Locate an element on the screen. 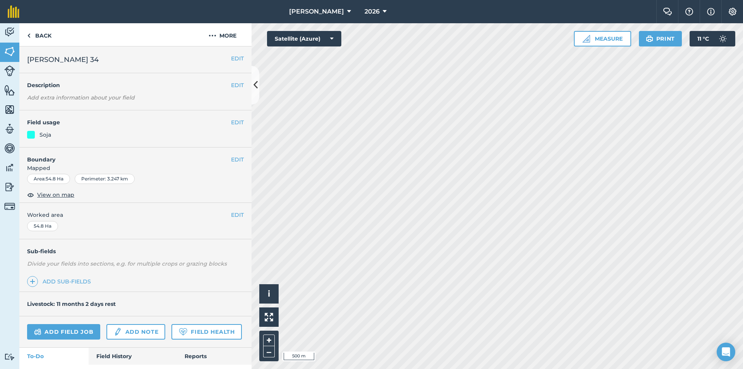 This screenshot has width=743, height=369. a: Add note is located at coordinates (136, 332).